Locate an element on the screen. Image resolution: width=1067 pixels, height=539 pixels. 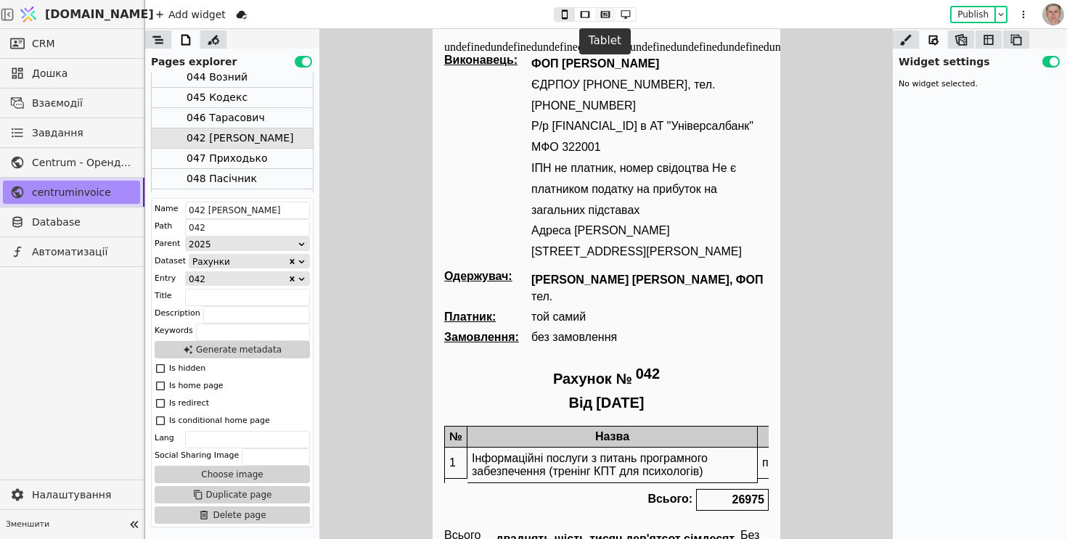
span: Автоматизації is located at coordinates (82, 252).